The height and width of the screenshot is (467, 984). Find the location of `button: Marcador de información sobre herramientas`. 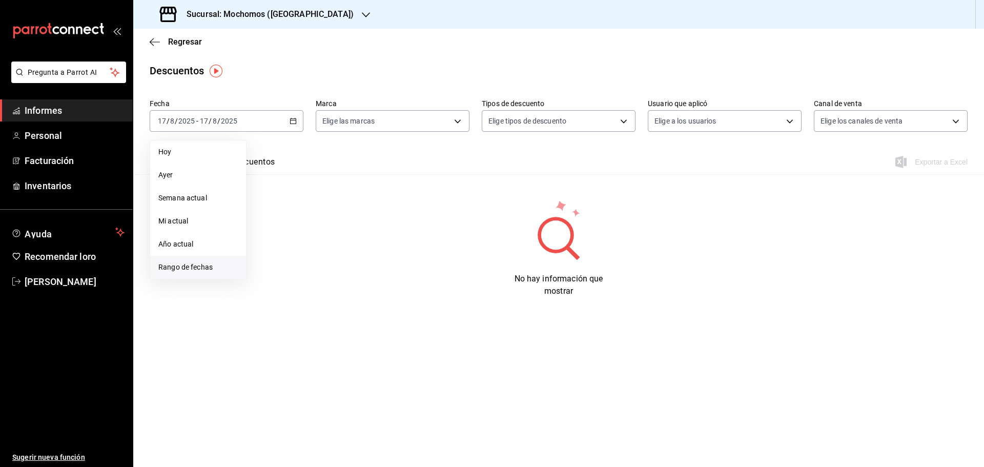

button: Marcador de información sobre herramientas is located at coordinates (216, 71).